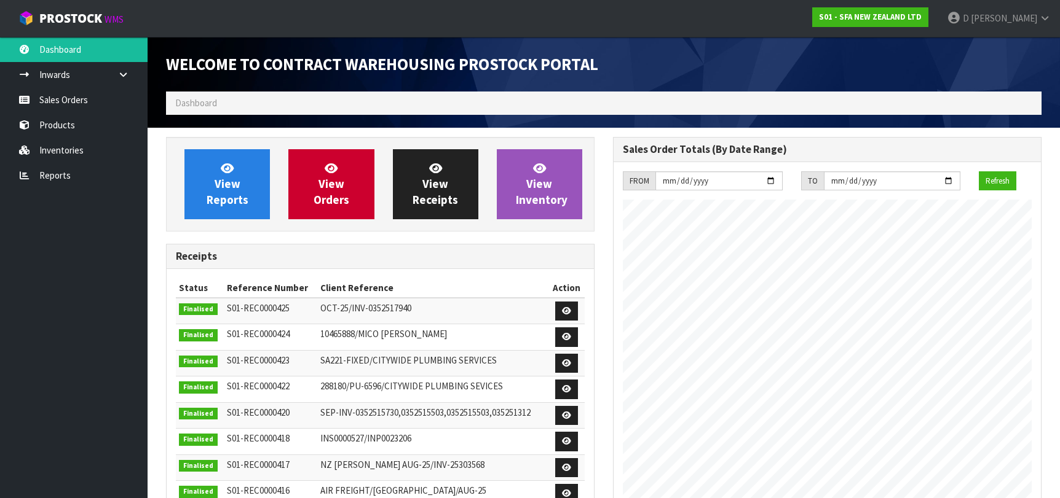  What do you see at coordinates (196, 103) in the screenshot?
I see `span: Dashboard` at bounding box center [196, 103].